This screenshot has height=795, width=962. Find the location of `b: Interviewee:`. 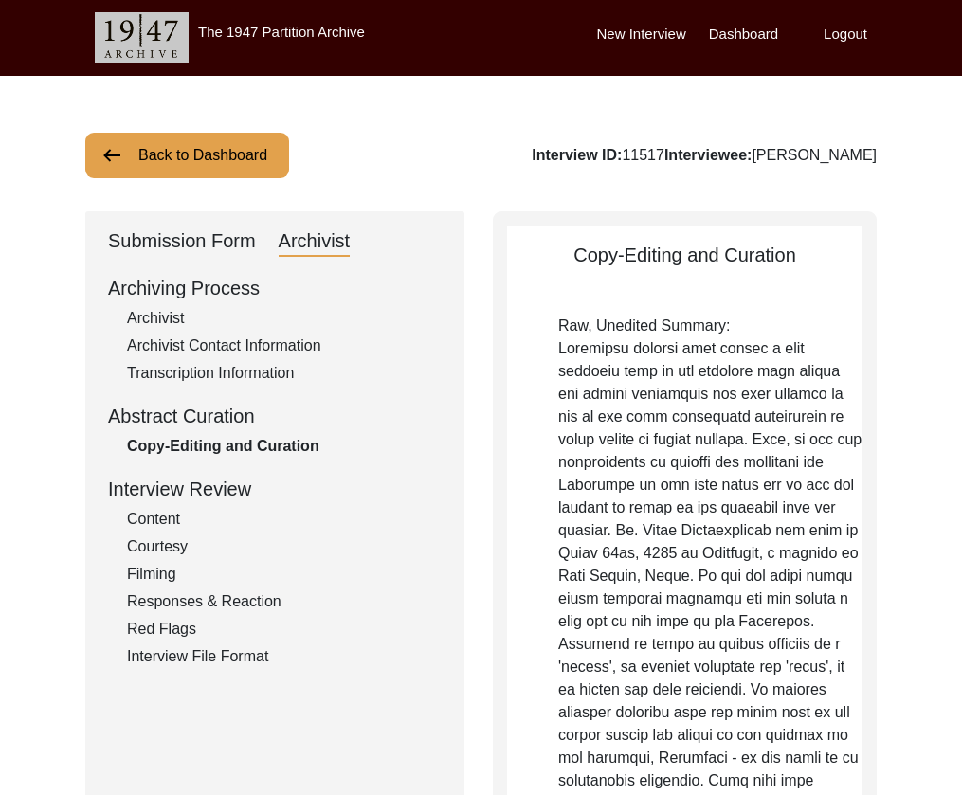

b: Interviewee: is located at coordinates (708, 154).